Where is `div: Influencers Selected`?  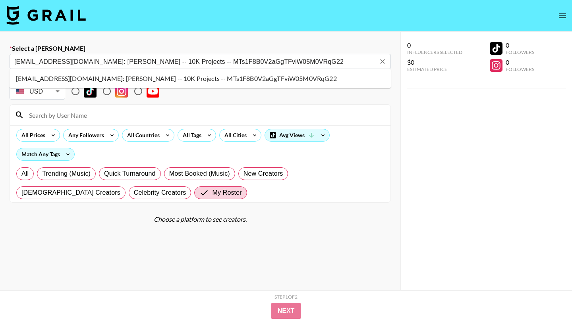 div: Influencers Selected is located at coordinates (434, 52).